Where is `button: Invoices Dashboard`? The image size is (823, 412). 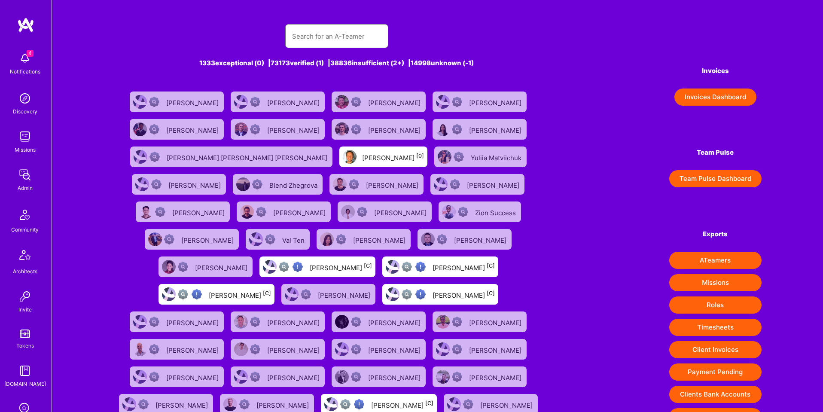
button: Invoices Dashboard is located at coordinates (715, 97).